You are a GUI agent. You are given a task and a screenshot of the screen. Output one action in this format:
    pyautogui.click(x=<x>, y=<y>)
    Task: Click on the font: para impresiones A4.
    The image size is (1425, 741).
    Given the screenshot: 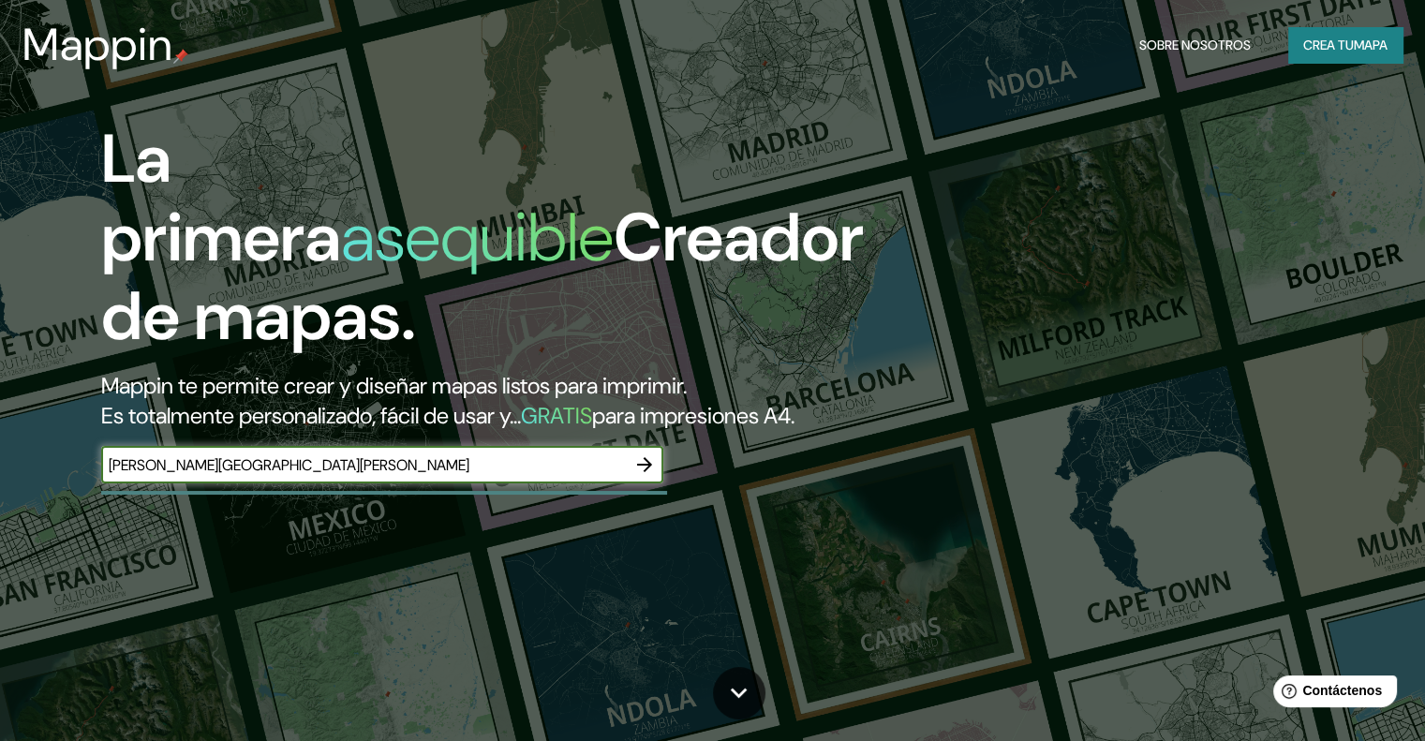 What is the action you would take?
    pyautogui.click(x=693, y=415)
    